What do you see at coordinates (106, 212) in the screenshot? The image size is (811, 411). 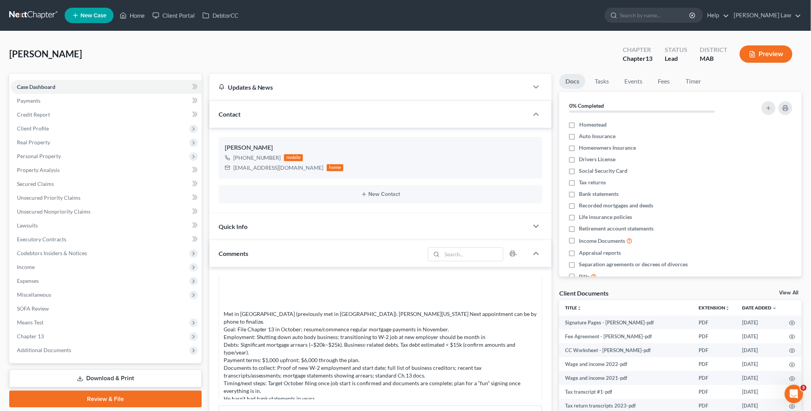 I see `a: Unsecured Nonpriority Claims` at bounding box center [106, 212].